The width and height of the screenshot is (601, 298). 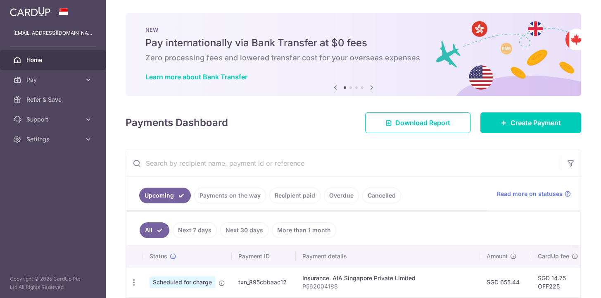 I want to click on h4: Payments Dashboard, so click(x=177, y=123).